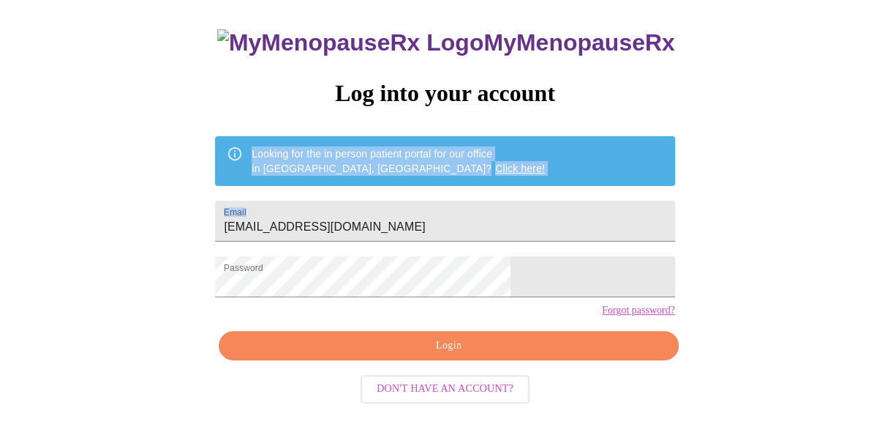  What do you see at coordinates (446, 42) in the screenshot?
I see `h3: MyMenopauseRx` at bounding box center [446, 42].